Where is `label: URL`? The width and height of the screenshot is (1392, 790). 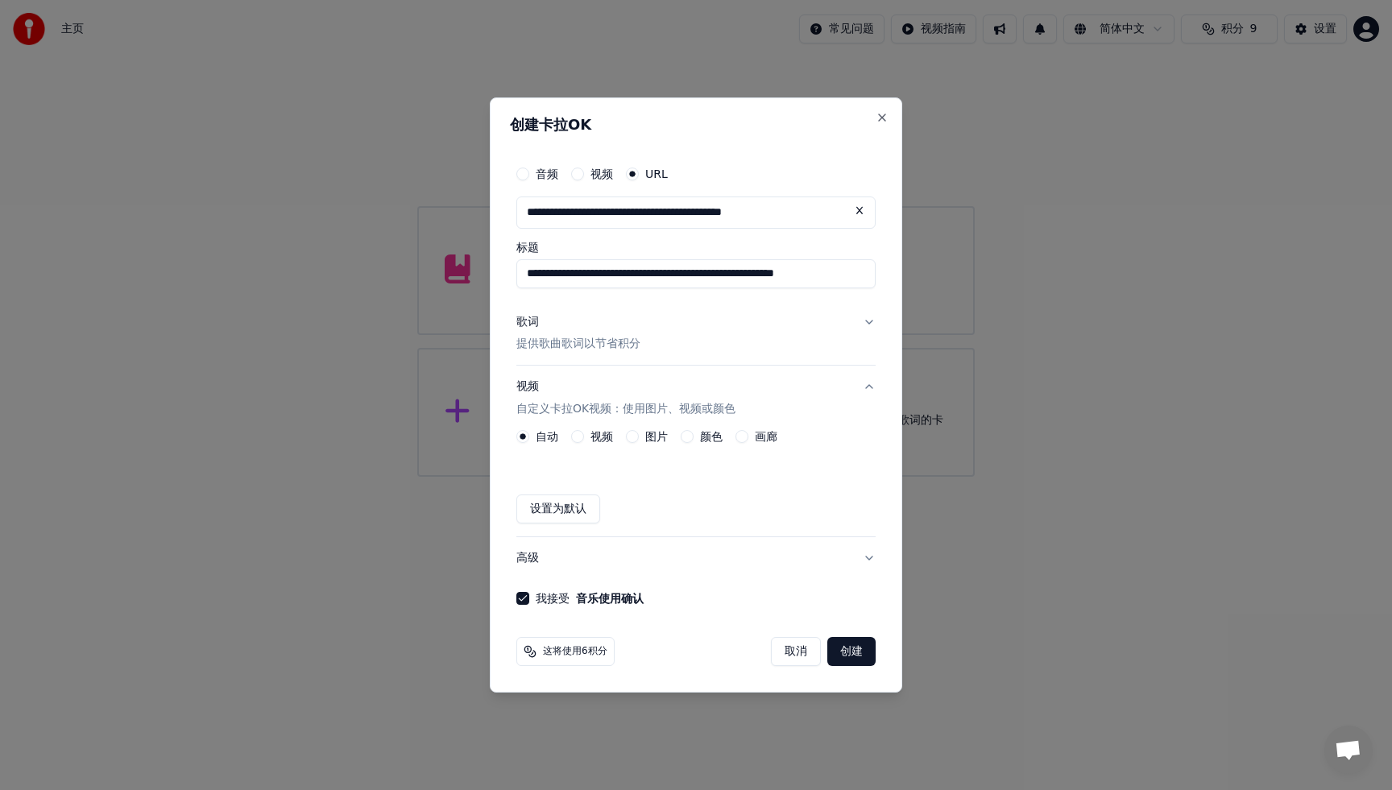
label: URL is located at coordinates (657, 174).